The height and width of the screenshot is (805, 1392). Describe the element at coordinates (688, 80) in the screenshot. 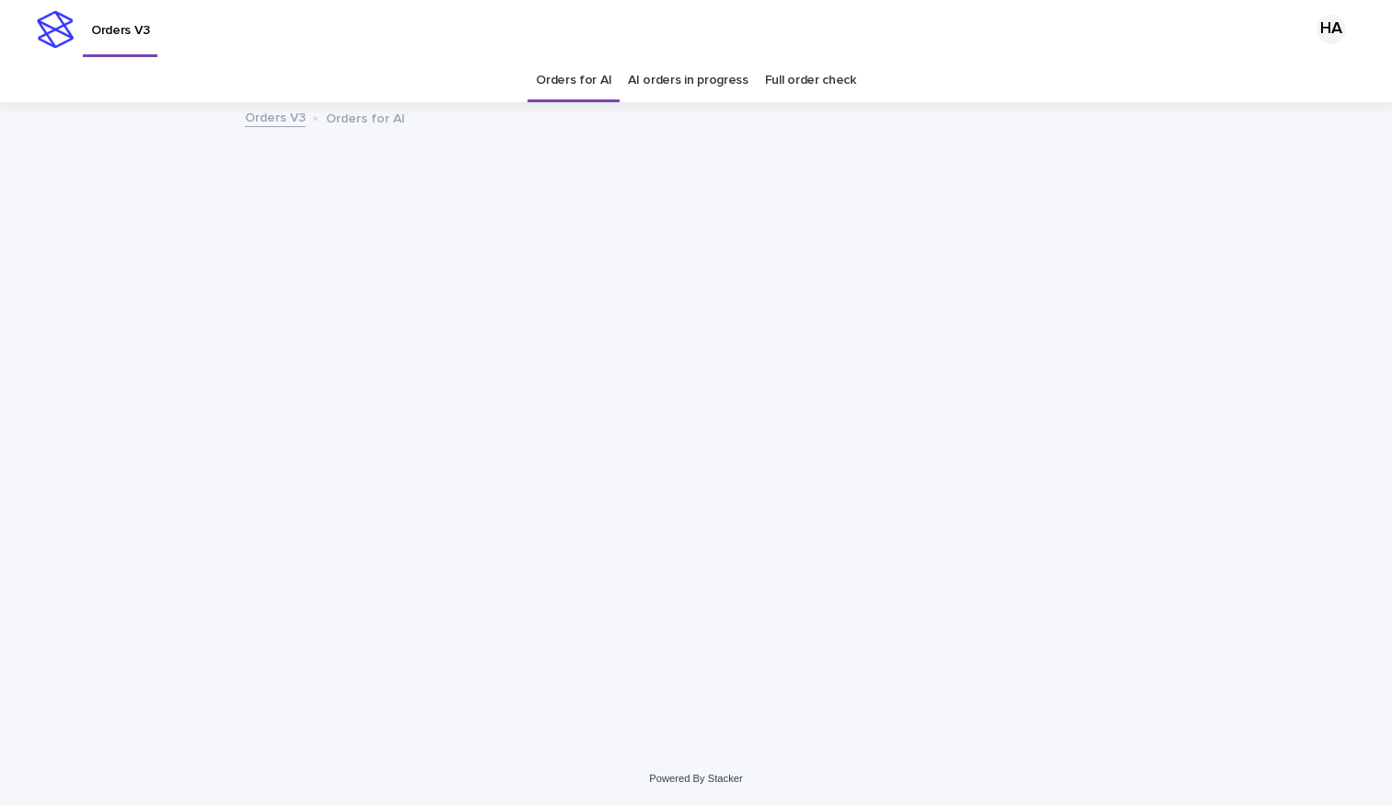

I see `a: AI orders in progress` at that location.